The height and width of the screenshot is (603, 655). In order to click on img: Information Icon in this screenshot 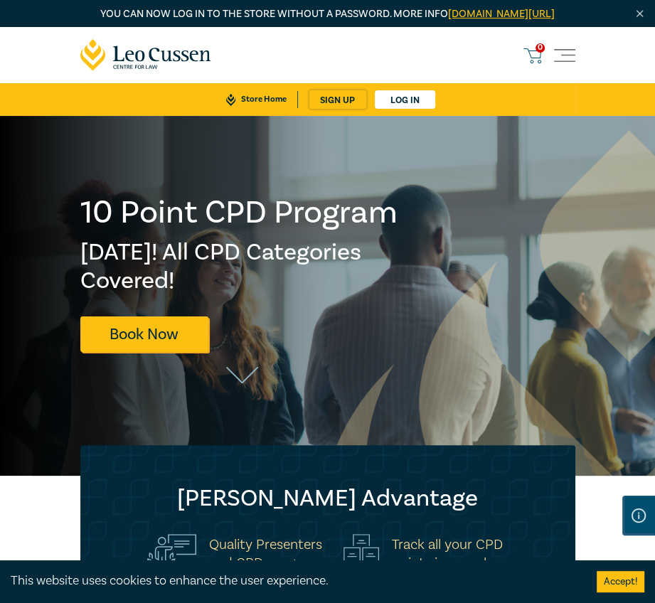, I will do `click(639, 516)`.